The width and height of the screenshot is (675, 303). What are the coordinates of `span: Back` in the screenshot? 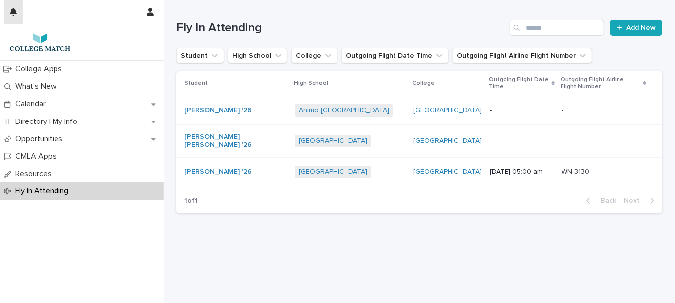 It's located at (605, 201).